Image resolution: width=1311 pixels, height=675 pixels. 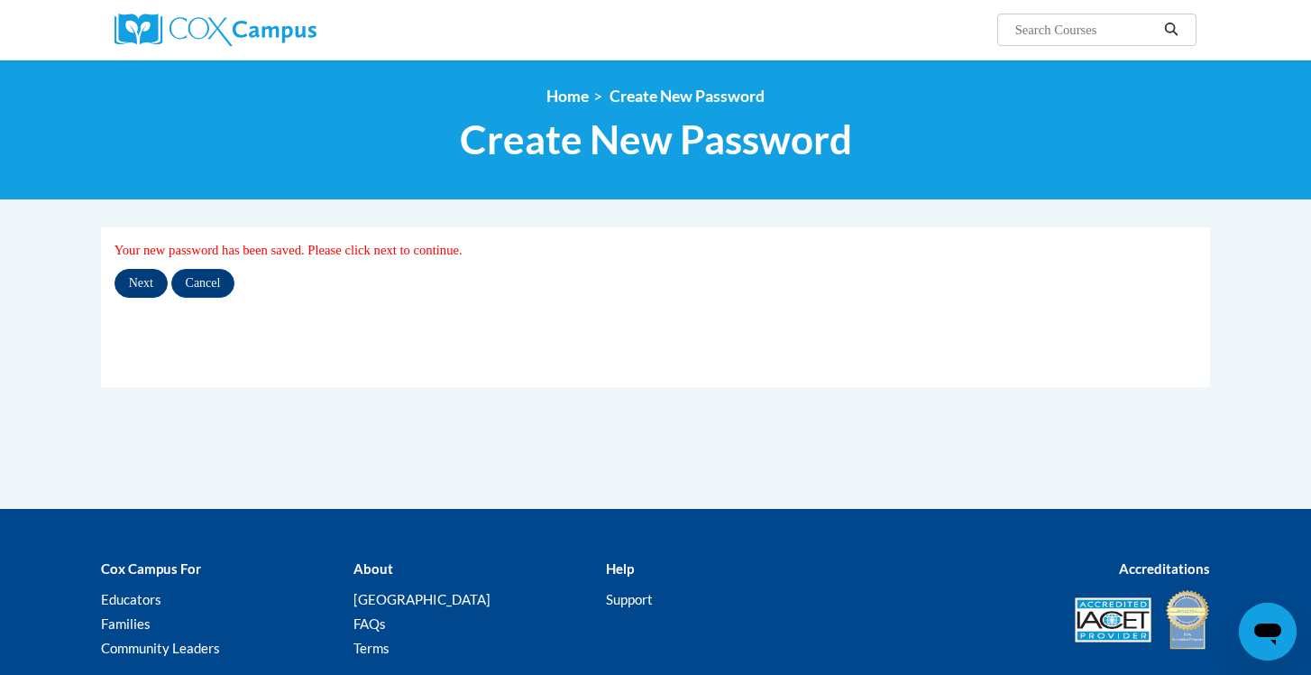 I want to click on span: Your new password has been saved. Please click next to continue., so click(x=289, y=250).